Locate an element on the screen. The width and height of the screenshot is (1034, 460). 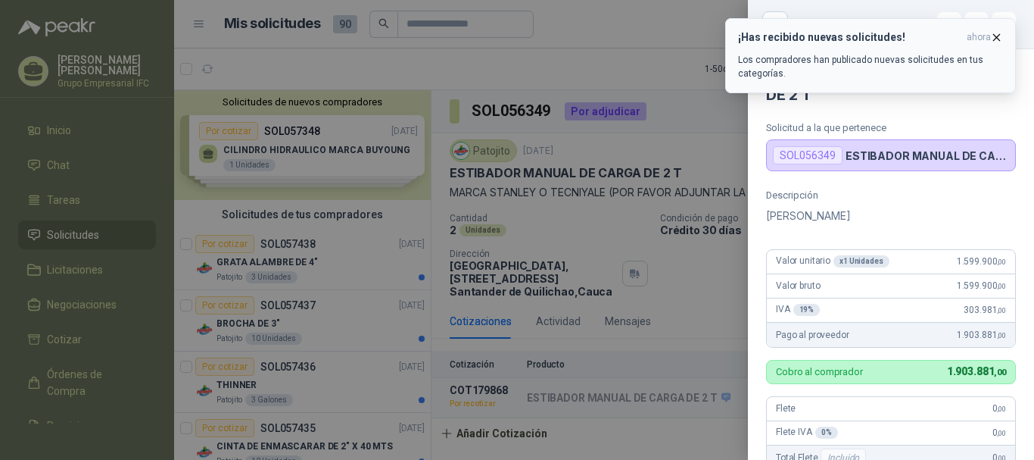
h3: ¡Has recibido nuevas solicitudes! is located at coordinates (849, 37).